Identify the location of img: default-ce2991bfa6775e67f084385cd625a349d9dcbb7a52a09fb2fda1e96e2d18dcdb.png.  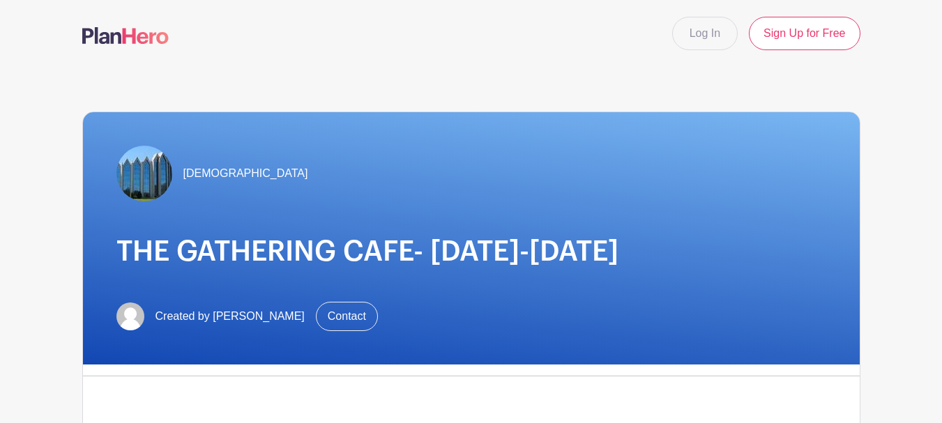
(130, 316).